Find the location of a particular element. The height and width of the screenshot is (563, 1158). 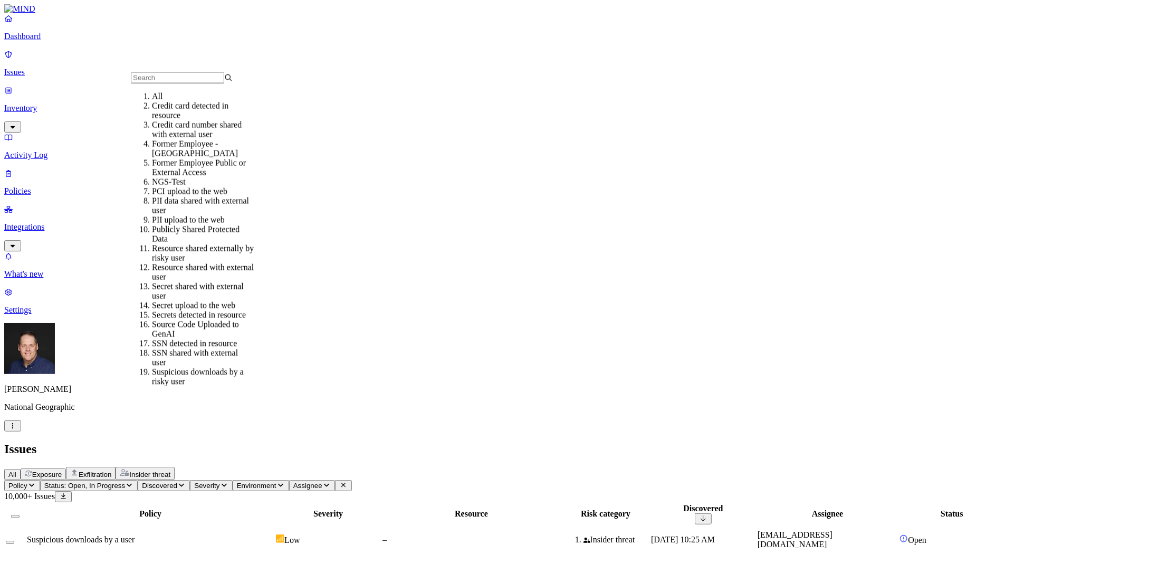

div: SSN shared with external user is located at coordinates (203, 358).